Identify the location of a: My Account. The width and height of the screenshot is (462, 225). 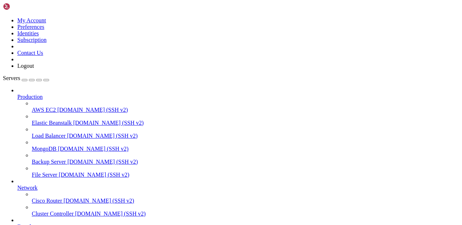
(32, 20).